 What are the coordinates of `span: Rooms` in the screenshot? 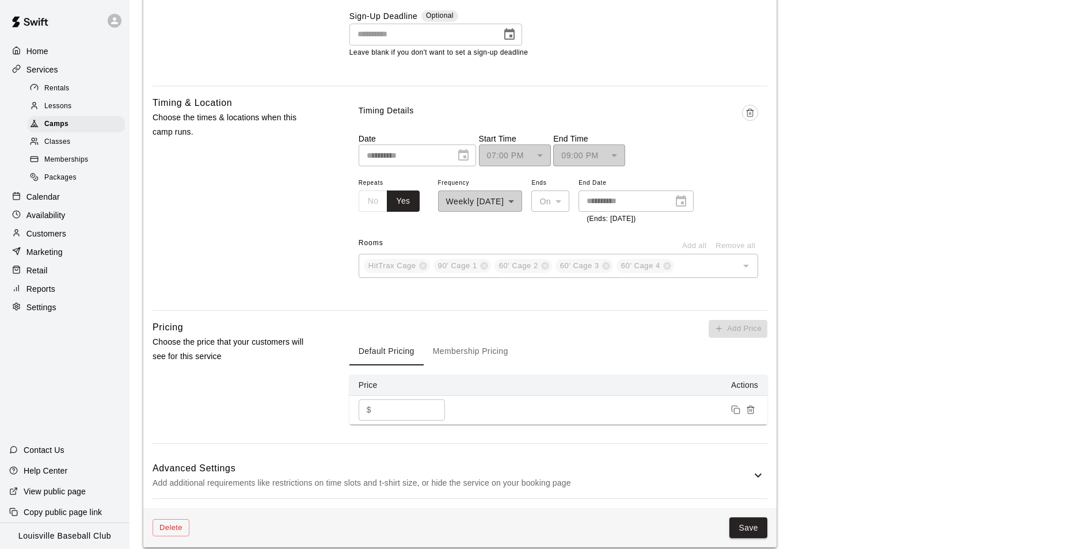 It's located at (371, 243).